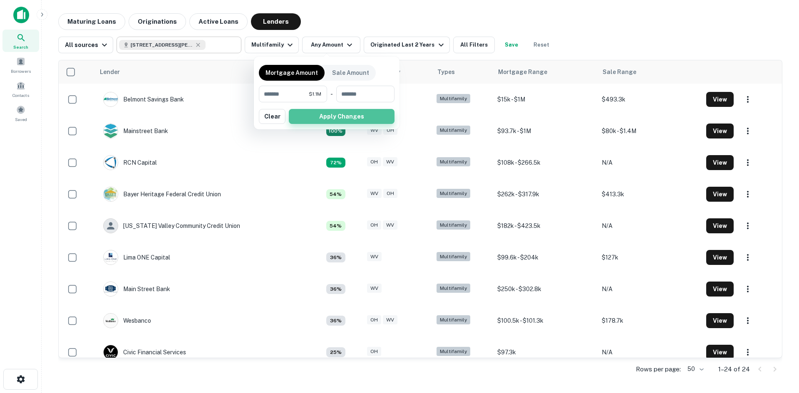 The height and width of the screenshot is (393, 799). Describe the element at coordinates (315, 94) in the screenshot. I see `span: $1.1M` at that location.